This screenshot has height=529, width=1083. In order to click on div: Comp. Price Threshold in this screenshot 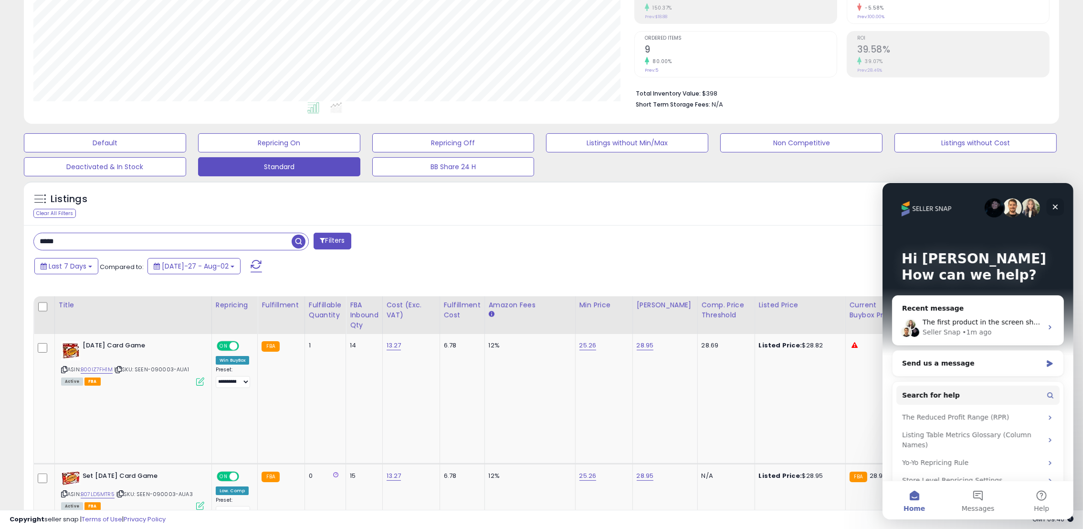, I will do `click(726, 310)`.